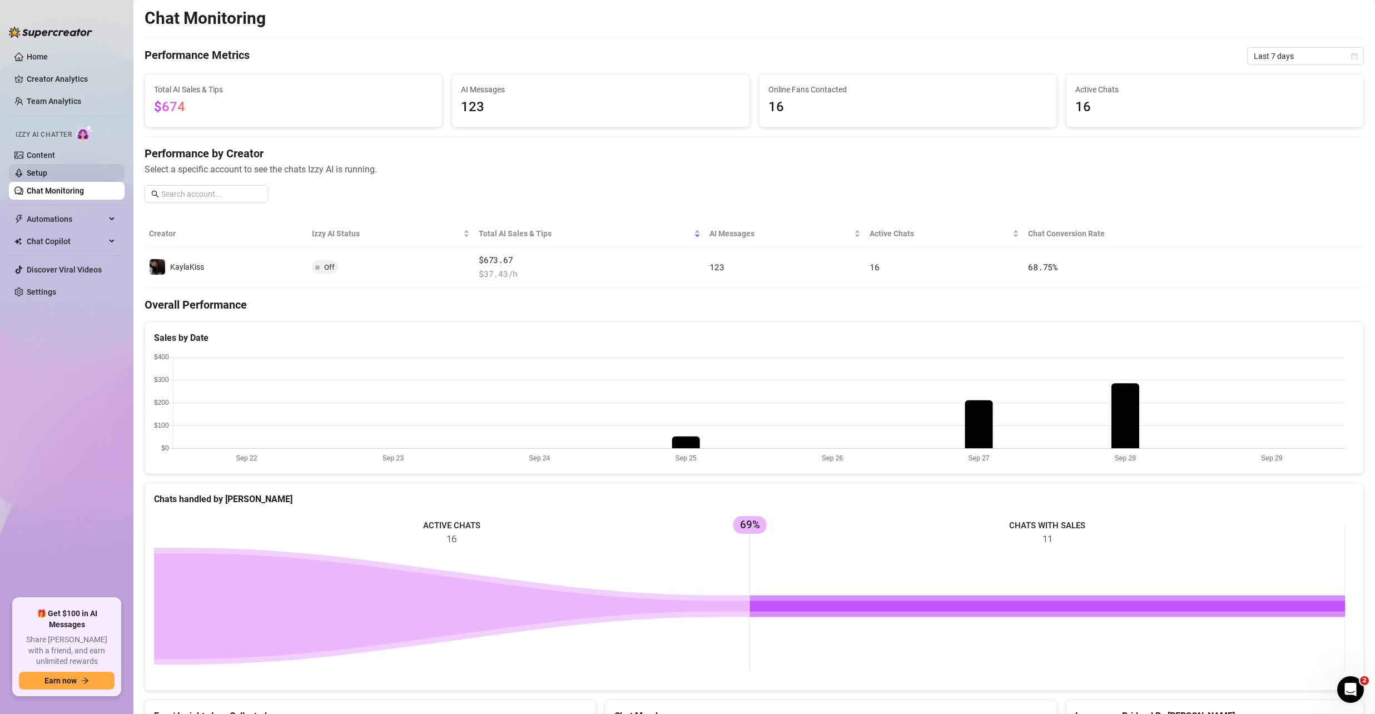  What do you see at coordinates (1043, 267) in the screenshot?
I see `span: 68.75 %` at bounding box center [1043, 267].